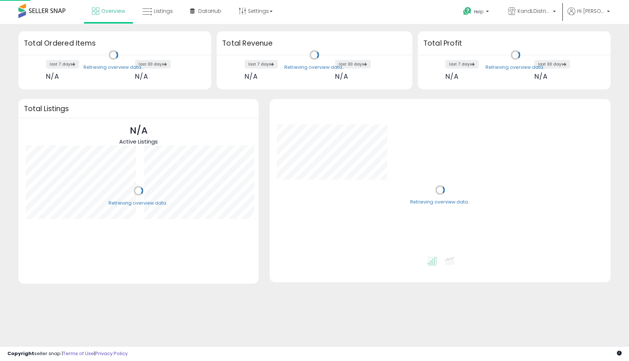 The height and width of the screenshot is (361, 629). What do you see at coordinates (534, 11) in the screenshot?
I see `span: KandLDistribution LLC` at bounding box center [534, 11].